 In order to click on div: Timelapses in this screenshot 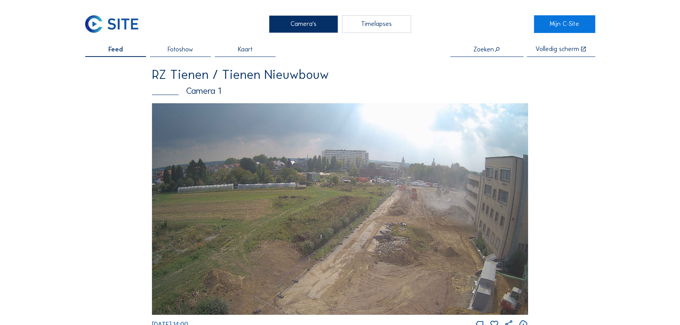, I will do `click(377, 24)`.